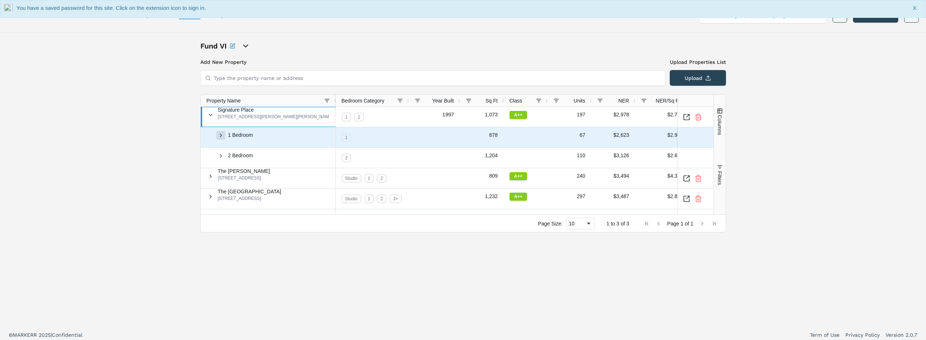 The height and width of the screenshot is (340, 926). I want to click on img: notLoggedInIcon.png, so click(8, 9).